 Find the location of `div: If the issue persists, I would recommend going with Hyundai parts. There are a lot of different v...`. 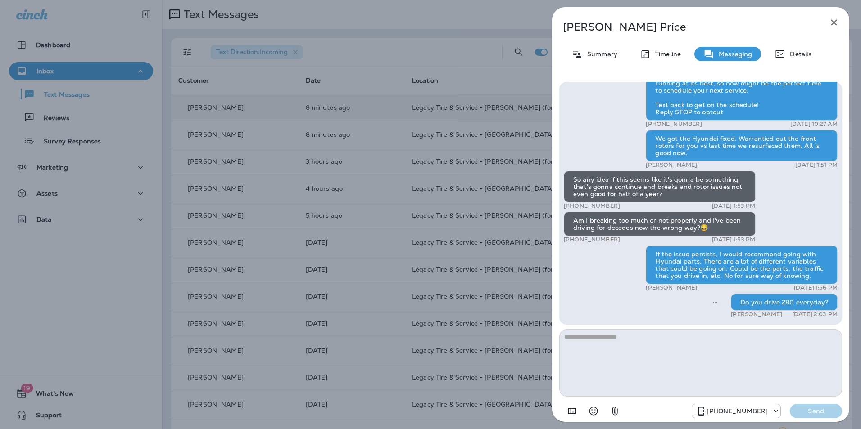

div: If the issue persists, I would recommend going with Hyundai parts. There are a lot of different v... is located at coordinates (741, 265).